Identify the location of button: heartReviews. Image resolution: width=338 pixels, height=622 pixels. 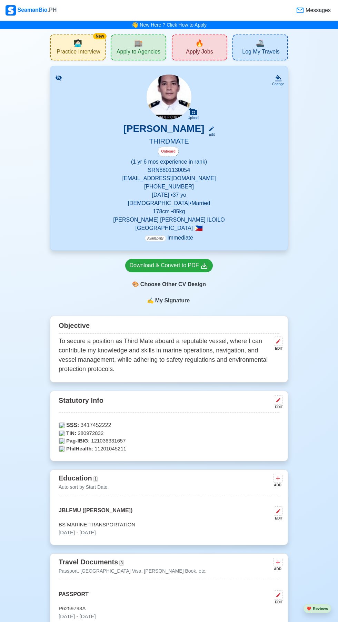
(318, 609).